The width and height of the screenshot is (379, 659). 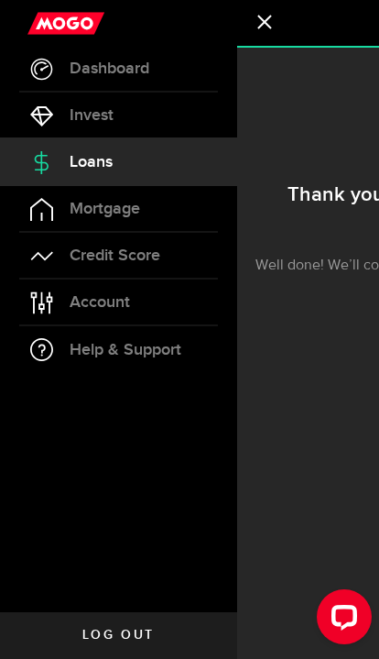 What do you see at coordinates (42, 35) in the screenshot?
I see `button: Open LiveChat chat widget` at bounding box center [42, 35].